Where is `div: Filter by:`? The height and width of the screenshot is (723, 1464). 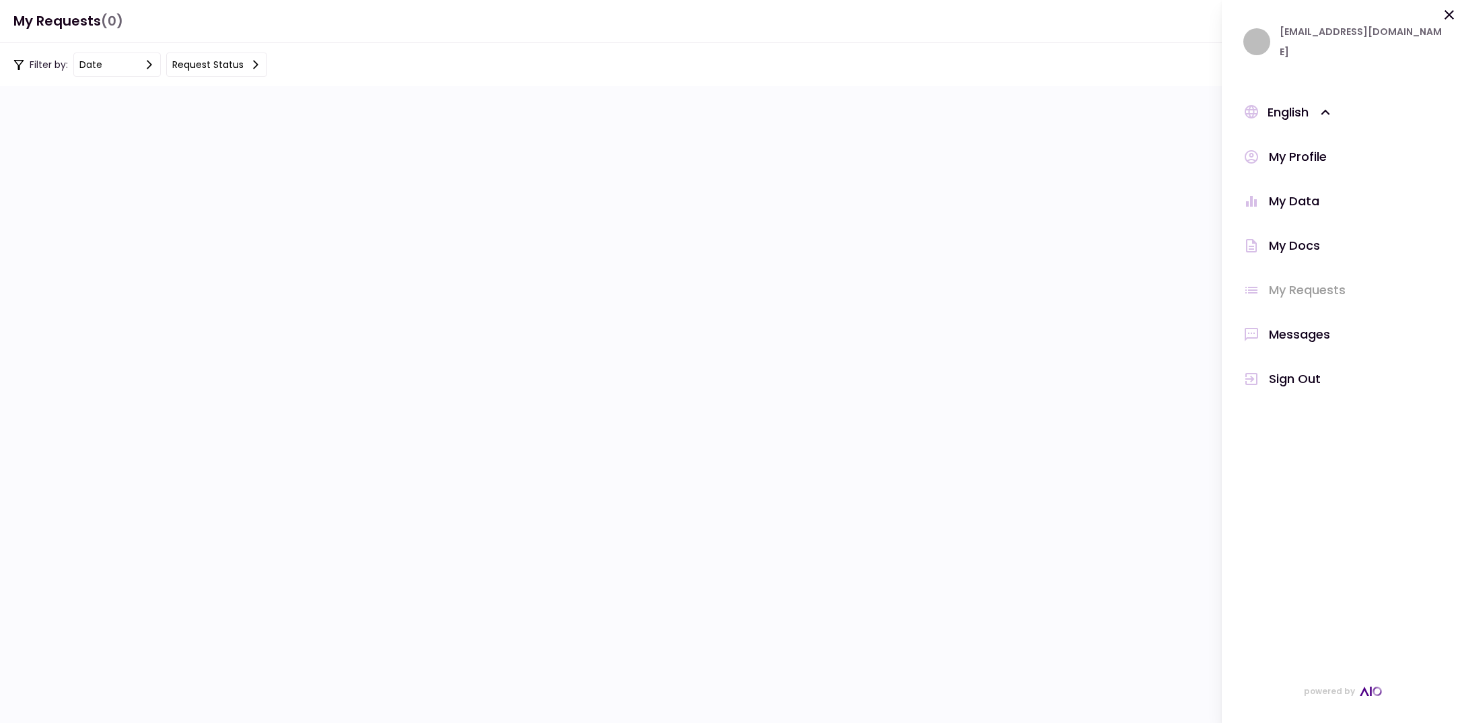 div: Filter by: is located at coordinates (140, 65).